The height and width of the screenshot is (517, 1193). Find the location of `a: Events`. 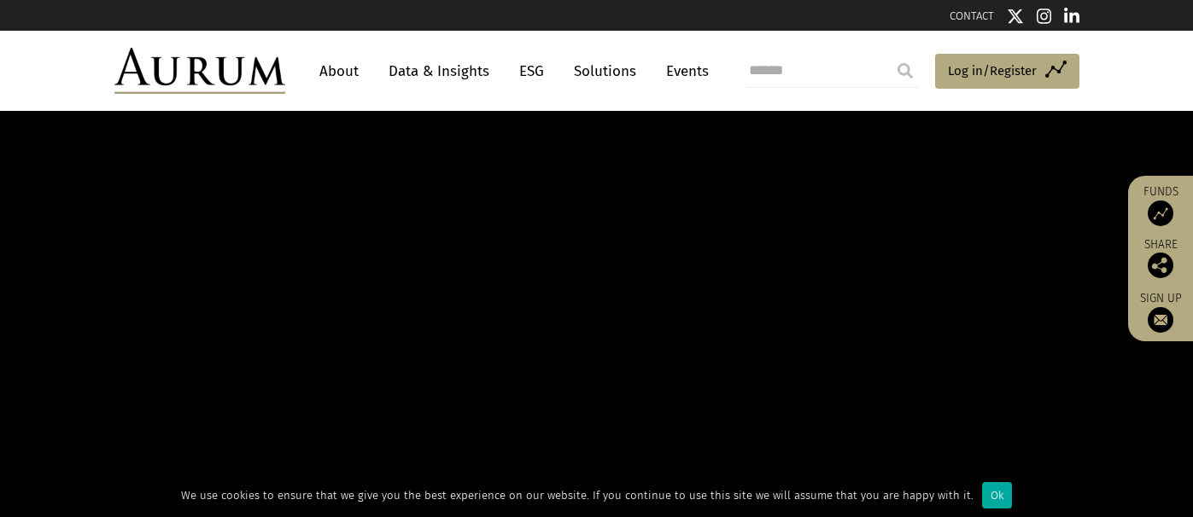

a: Events is located at coordinates (683, 71).